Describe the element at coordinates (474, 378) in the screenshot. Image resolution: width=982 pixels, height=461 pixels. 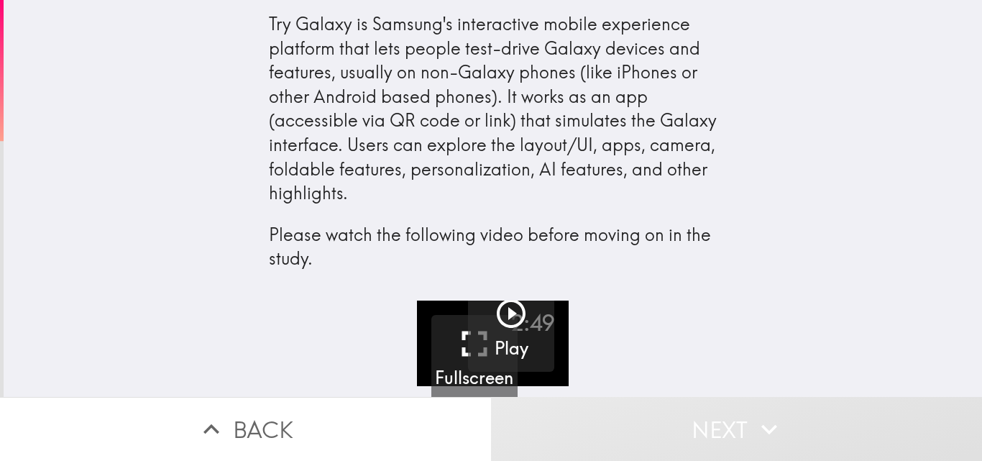
I see `h5: Fullscreen` at that location.